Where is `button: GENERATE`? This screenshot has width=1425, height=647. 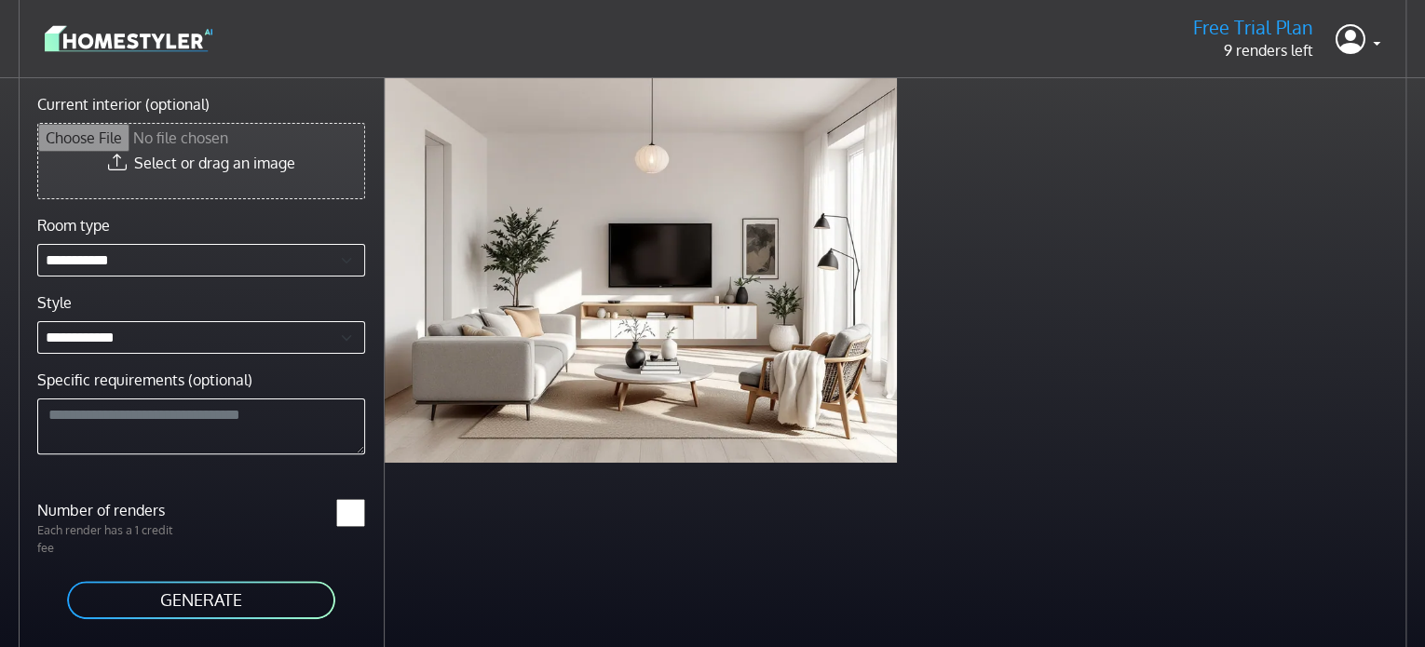 button: GENERATE is located at coordinates (201, 600).